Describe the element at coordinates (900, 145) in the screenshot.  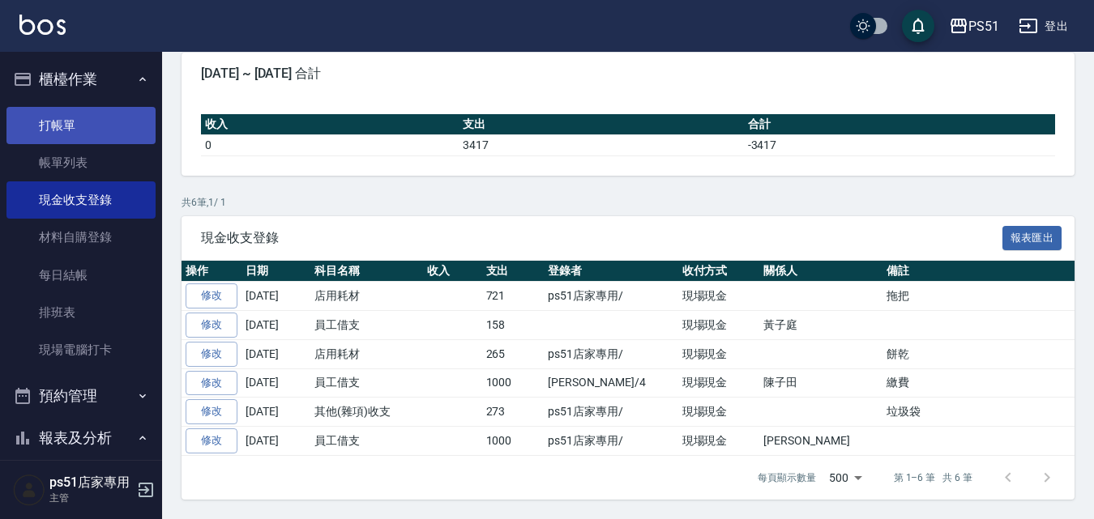
I see `td: -3417` at that location.